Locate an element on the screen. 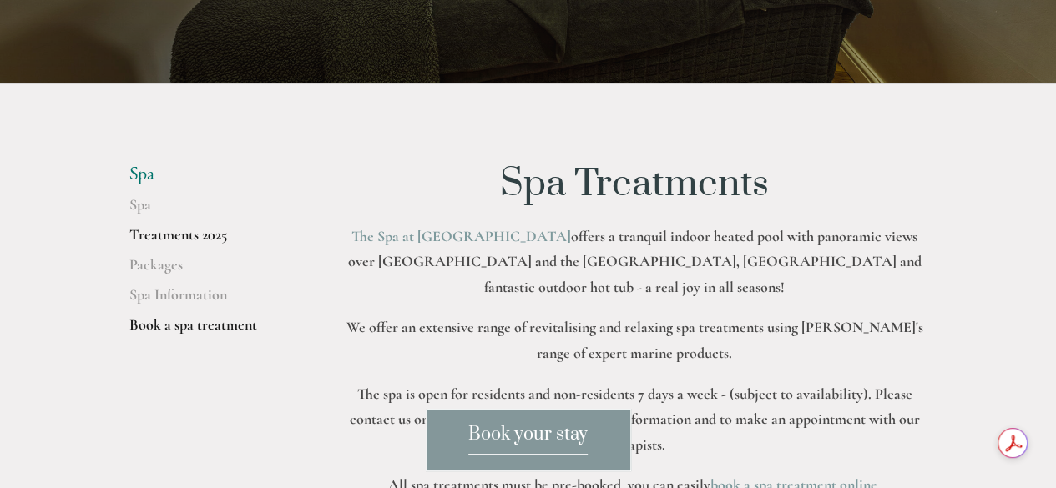 The image size is (1056, 488). a: Book your stay is located at coordinates (528, 440).